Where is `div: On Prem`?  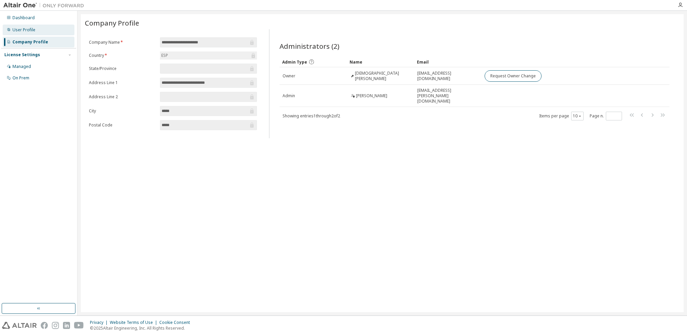 div: On Prem is located at coordinates (21, 78).